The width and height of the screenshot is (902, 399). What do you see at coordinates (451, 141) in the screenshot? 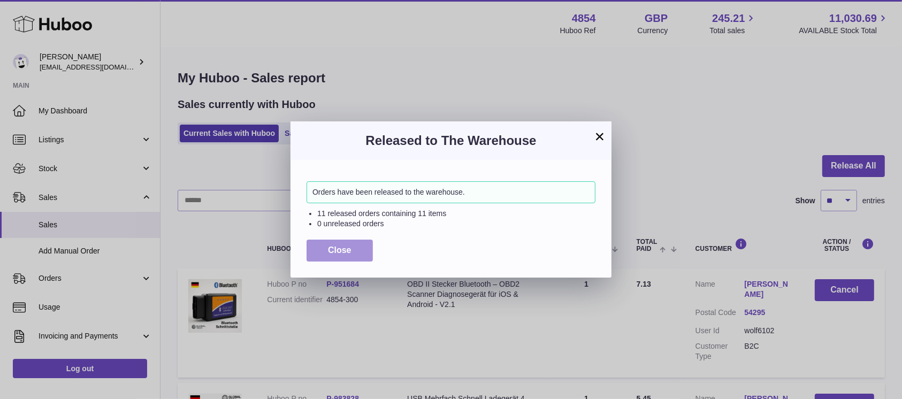
I see `h3: Released to The Warehouse` at bounding box center [451, 141].